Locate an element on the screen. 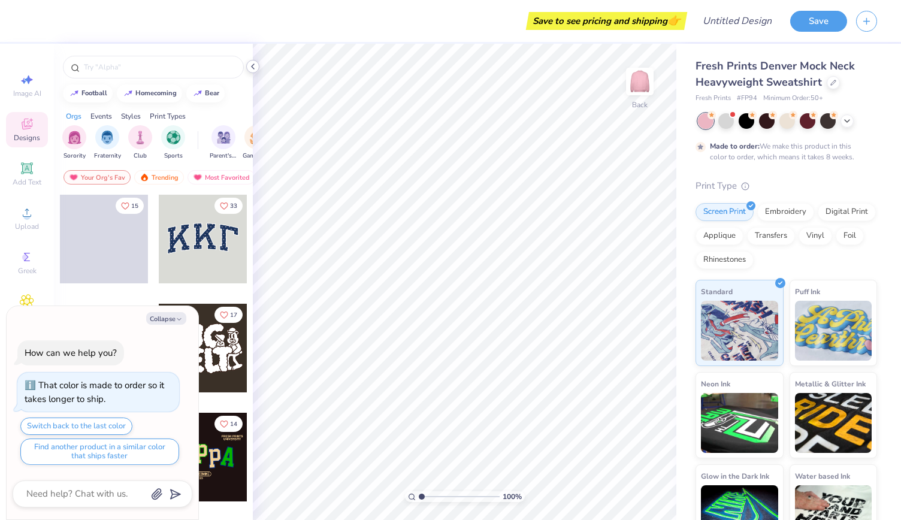 The height and width of the screenshot is (520, 901). button: homecoming is located at coordinates (149, 93).